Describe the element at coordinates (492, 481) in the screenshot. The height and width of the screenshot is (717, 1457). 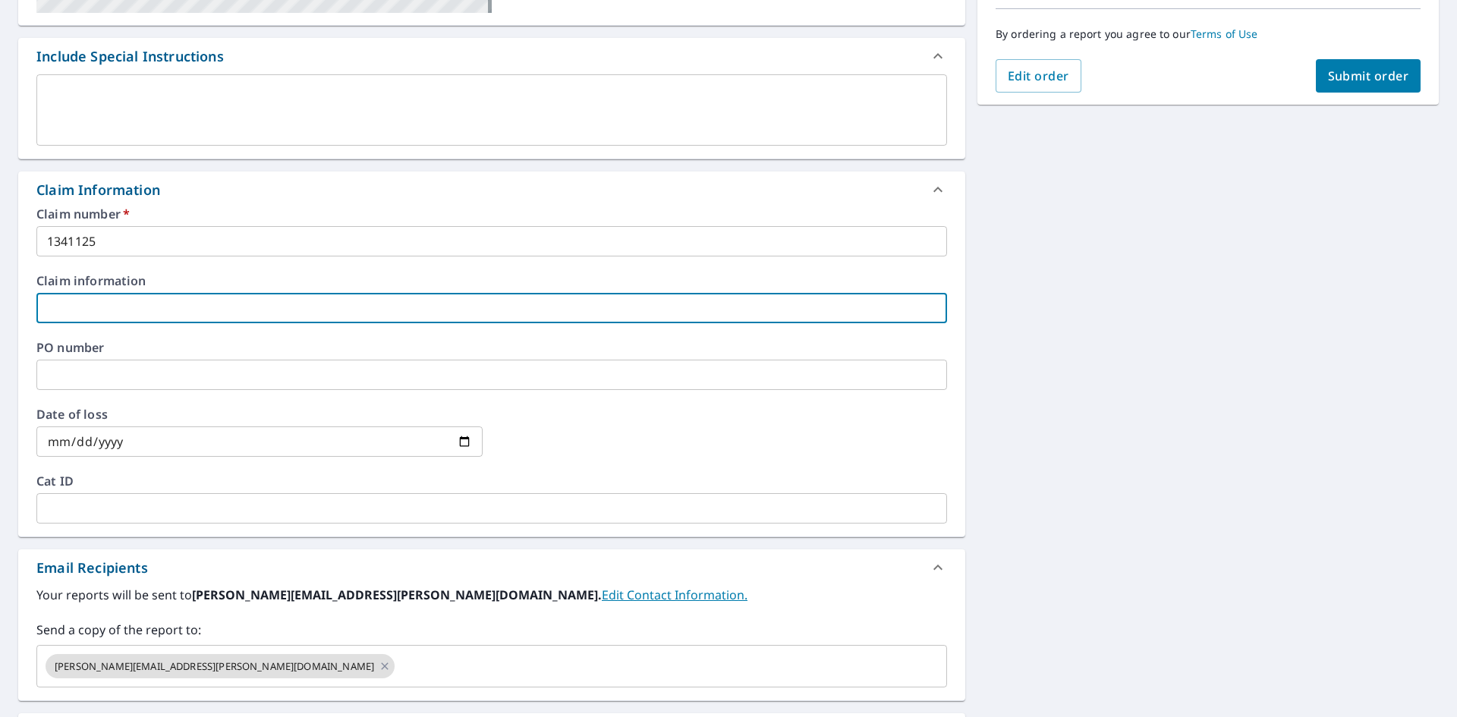
I see `label: Cat ID` at that location.